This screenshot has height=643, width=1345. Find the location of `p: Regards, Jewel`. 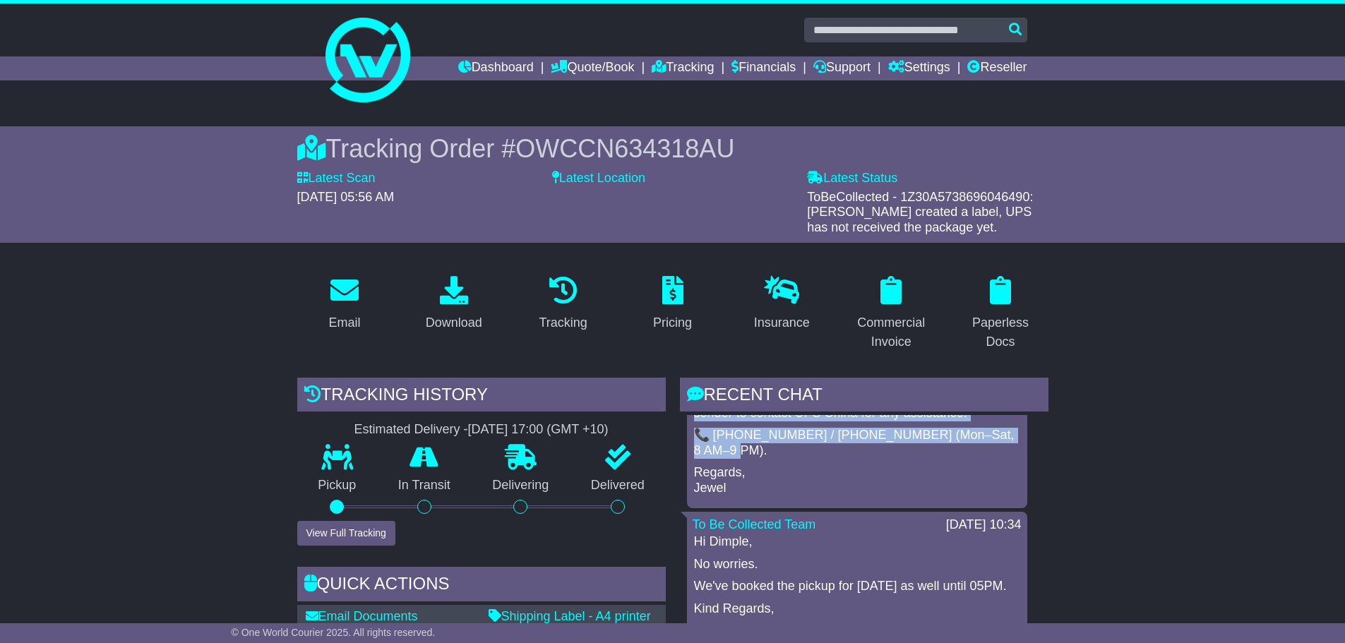

p: Regards, Jewel is located at coordinates (857, 480).